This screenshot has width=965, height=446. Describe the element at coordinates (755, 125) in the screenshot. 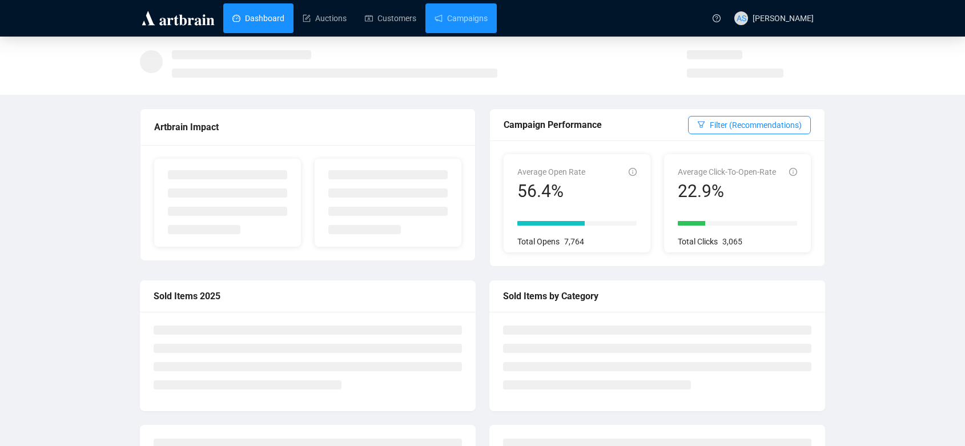

I see `span: Filter (Recommendations)` at that location.